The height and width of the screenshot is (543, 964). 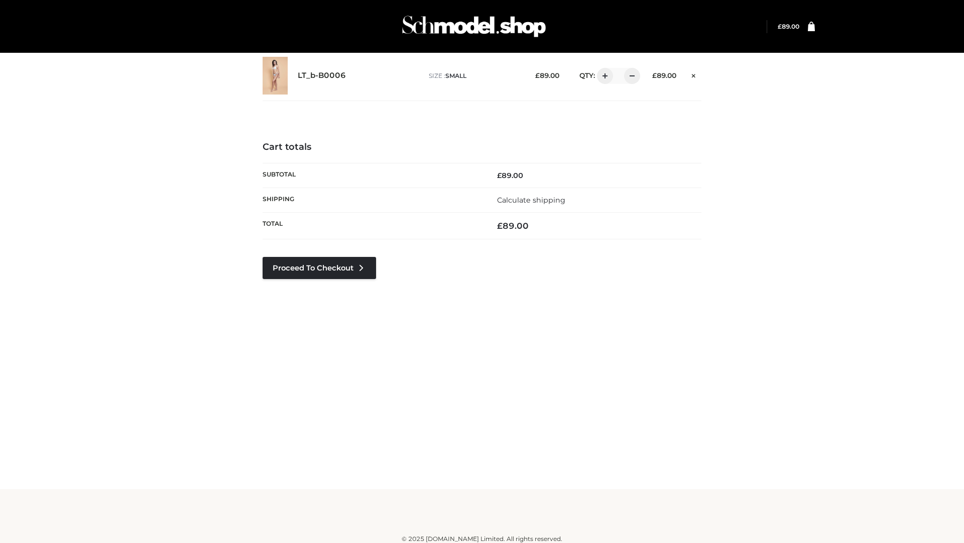 What do you see at coordinates (456, 75) in the screenshot?
I see `span: SMALL` at bounding box center [456, 75].